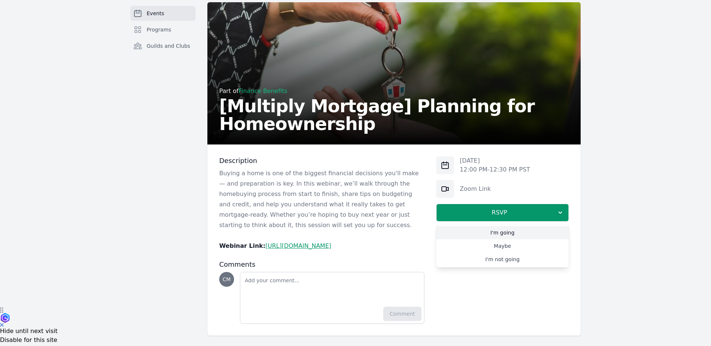 This screenshot has width=711, height=346. I want to click on span: Programs, so click(159, 30).